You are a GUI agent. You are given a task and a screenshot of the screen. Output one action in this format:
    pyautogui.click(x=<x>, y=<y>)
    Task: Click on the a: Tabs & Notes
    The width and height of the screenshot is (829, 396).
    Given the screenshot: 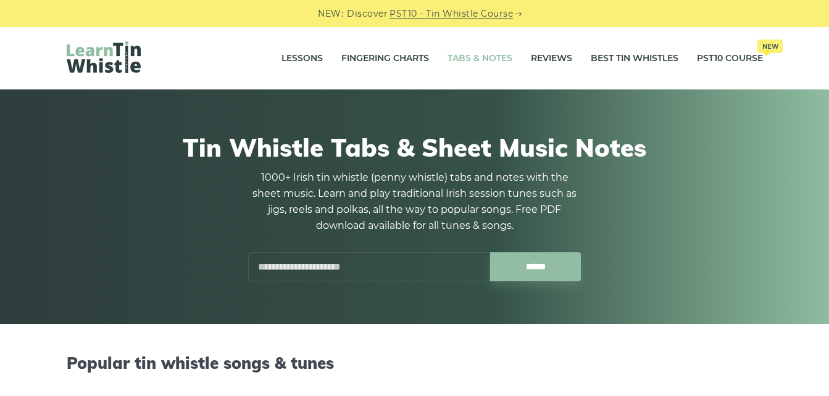 What is the action you would take?
    pyautogui.click(x=480, y=59)
    